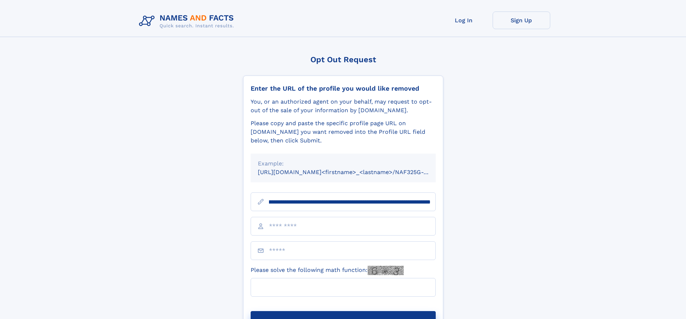 This screenshot has height=319, width=686. Describe the element at coordinates (343, 164) in the screenshot. I see `div: Example:` at that location.